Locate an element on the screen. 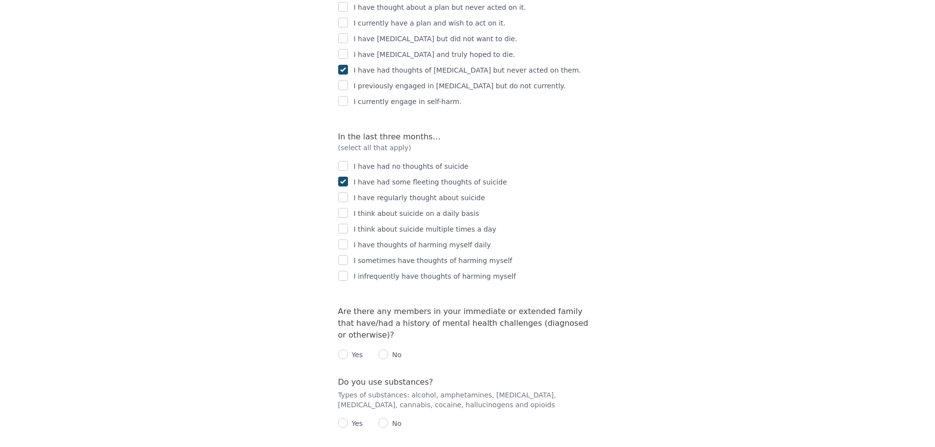 Image resolution: width=935 pixels, height=447 pixels. label: Do you use substances? is located at coordinates (386, 382).